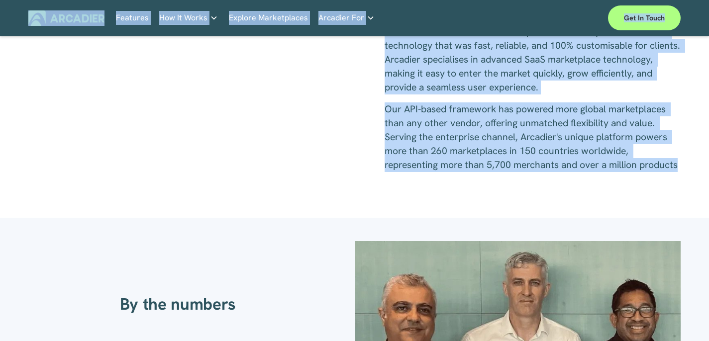 The image size is (709, 341). Describe the element at coordinates (531, 137) in the screenshot. I see `span: Our API-based framework has powered more global marketplaces than any other vendor, offering unma...` at that location.